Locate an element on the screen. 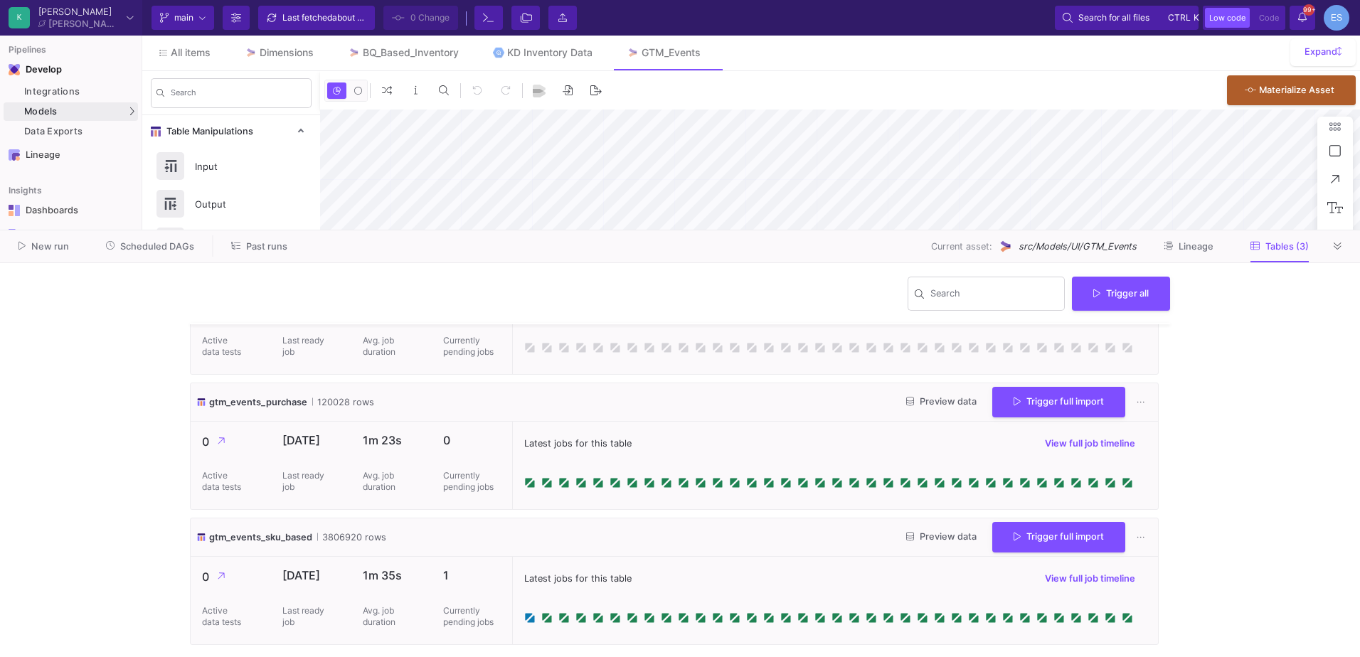  span: Latest jobs for this table is located at coordinates (577, 578).